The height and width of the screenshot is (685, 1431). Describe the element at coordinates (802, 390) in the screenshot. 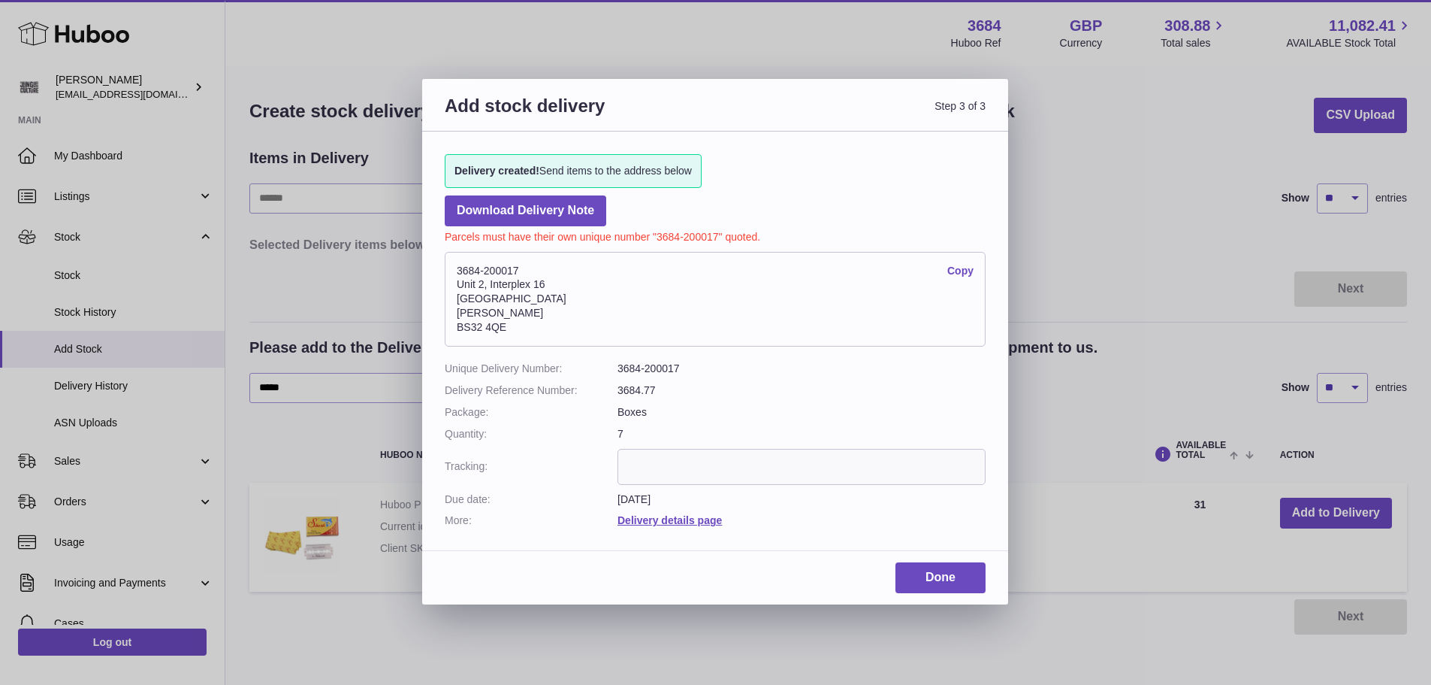

I see `dd: 3684.77` at that location.